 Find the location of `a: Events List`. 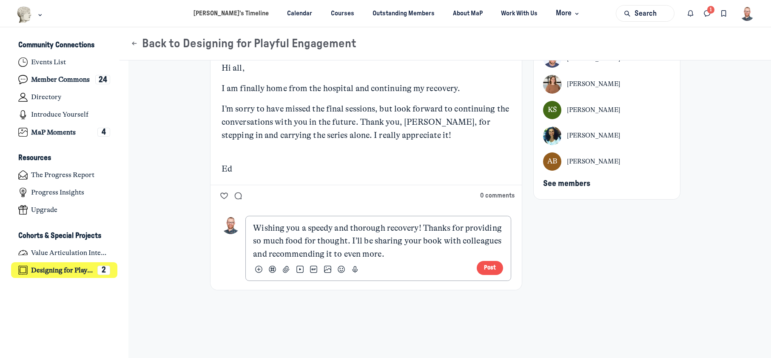

a: Events List is located at coordinates (64, 62).